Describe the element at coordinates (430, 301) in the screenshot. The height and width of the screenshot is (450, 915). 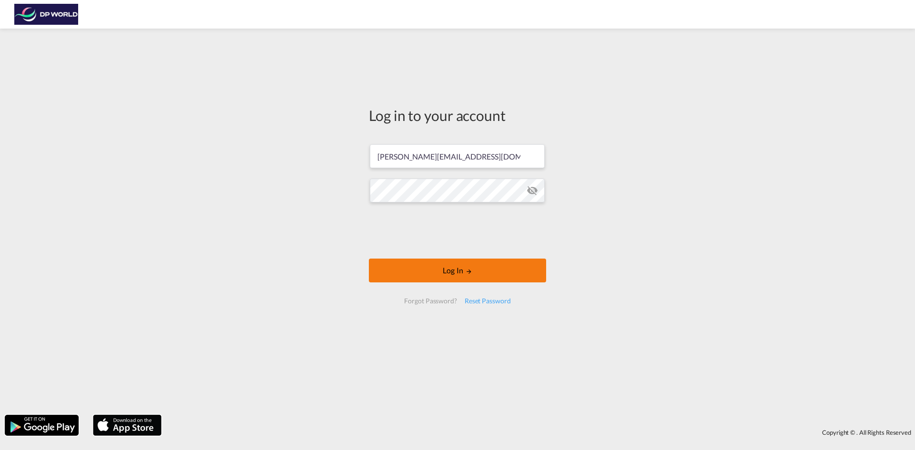
I see `div: Forgot Password?` at that location.